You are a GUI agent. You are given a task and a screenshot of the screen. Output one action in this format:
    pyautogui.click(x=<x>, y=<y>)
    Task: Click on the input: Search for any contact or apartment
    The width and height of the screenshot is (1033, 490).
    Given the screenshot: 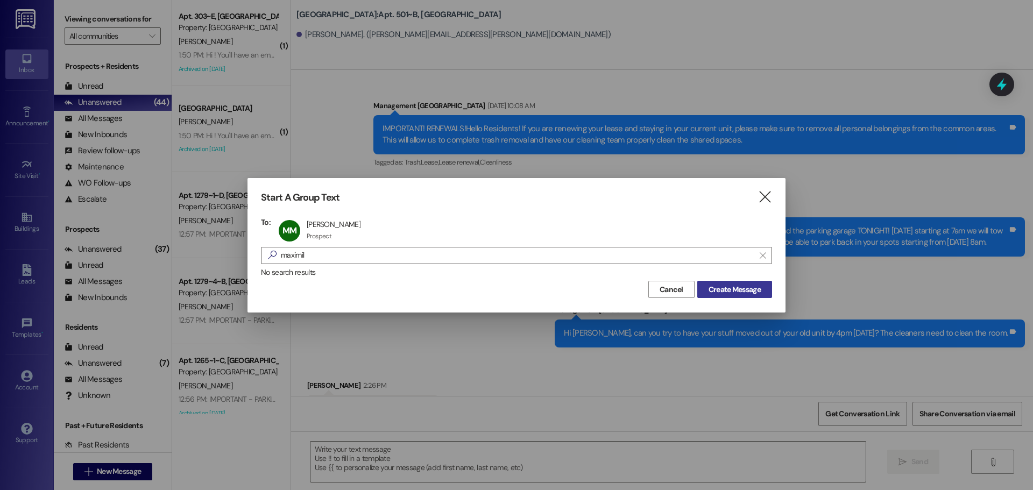 What is the action you would take?
    pyautogui.click(x=518, y=256)
    